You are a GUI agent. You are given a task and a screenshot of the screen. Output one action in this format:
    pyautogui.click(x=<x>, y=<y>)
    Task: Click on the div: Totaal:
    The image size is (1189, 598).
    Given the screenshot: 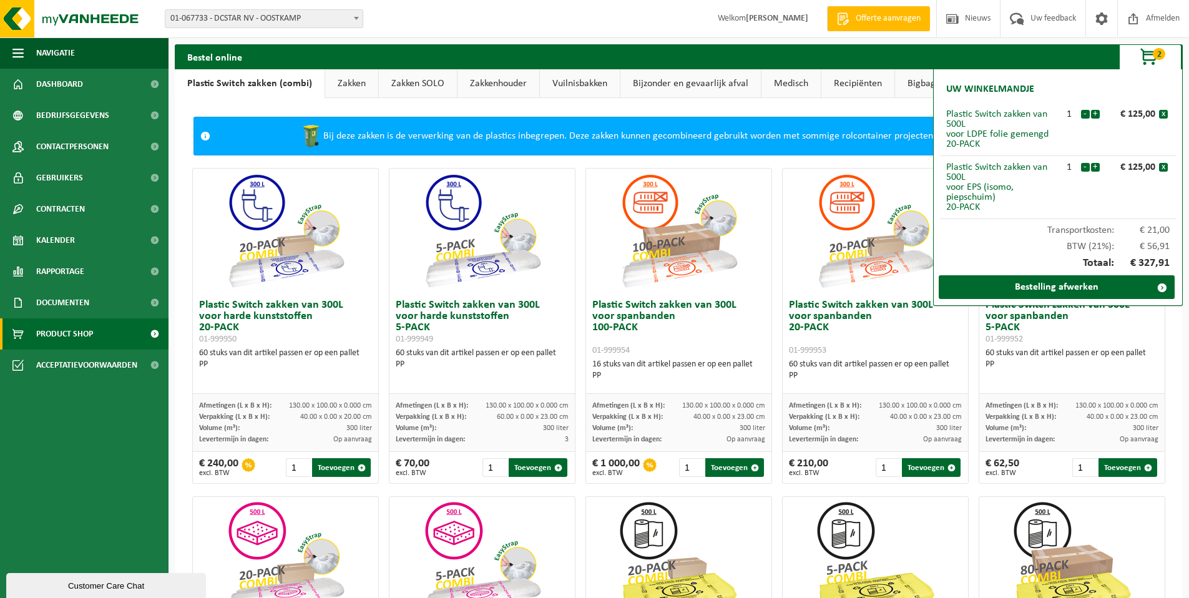 What is the action you would take?
    pyautogui.click(x=1058, y=263)
    